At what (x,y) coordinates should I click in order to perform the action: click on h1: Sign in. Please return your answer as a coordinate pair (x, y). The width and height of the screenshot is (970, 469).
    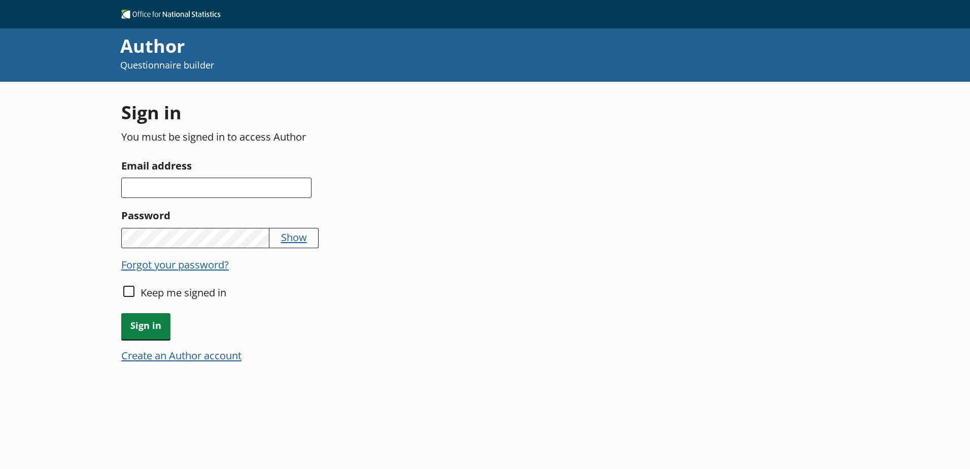
    Looking at the image, I should click on (360, 112).